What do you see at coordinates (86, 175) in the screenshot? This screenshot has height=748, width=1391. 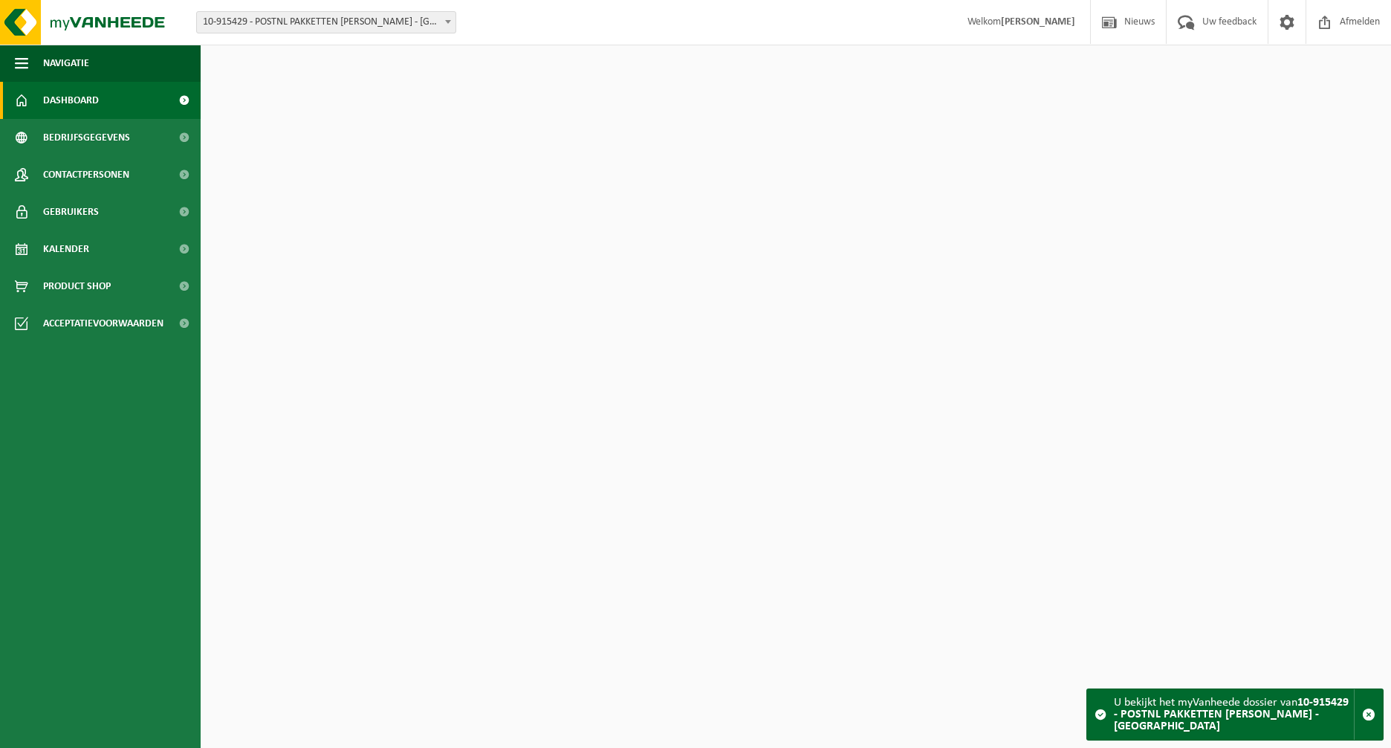 I see `span: Contactpersonen` at bounding box center [86, 175].